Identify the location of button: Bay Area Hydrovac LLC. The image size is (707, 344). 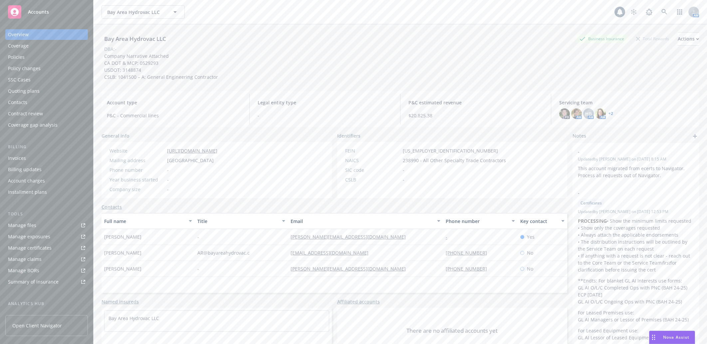
(143, 12).